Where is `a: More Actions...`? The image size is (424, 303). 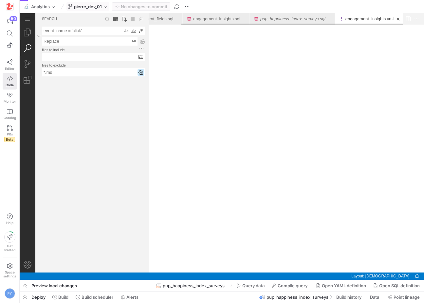
a: More Actions... is located at coordinates (397, 6).